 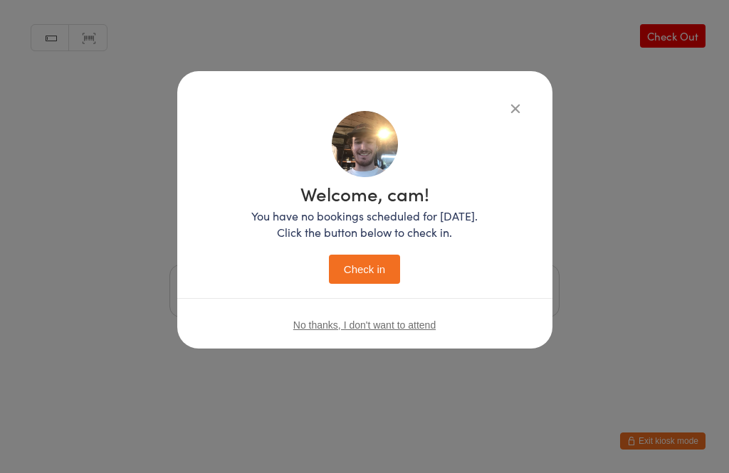 What do you see at coordinates (364, 194) in the screenshot?
I see `h1: Welcome, cam!` at bounding box center [364, 194].